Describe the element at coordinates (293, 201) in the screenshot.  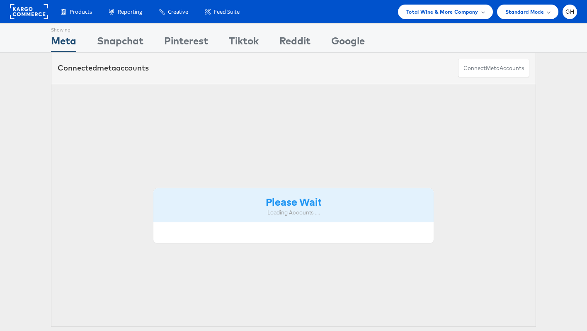
I see `strong: Please Wait` at that location.